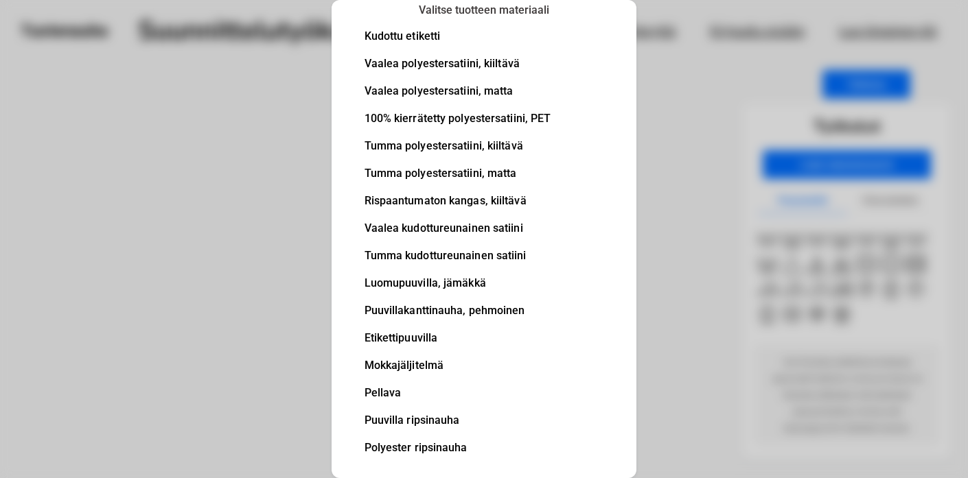 This screenshot has height=478, width=968. What do you see at coordinates (458, 201) in the screenshot?
I see `li: Rispaantumaton kangas, kiiltävä` at bounding box center [458, 201].